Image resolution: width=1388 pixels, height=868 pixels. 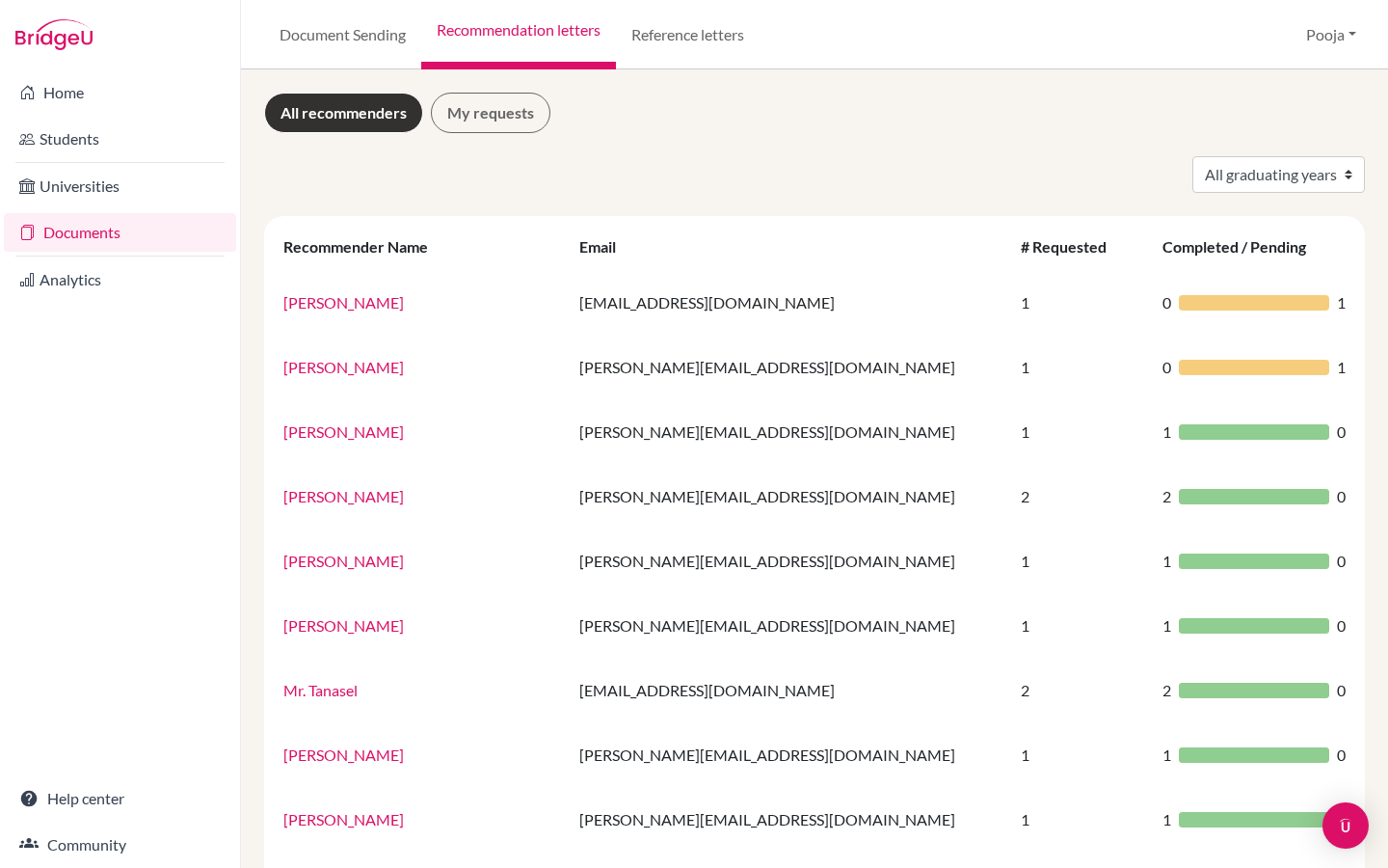 I want to click on div: Open Intercom Messenger, so click(x=1346, y=825).